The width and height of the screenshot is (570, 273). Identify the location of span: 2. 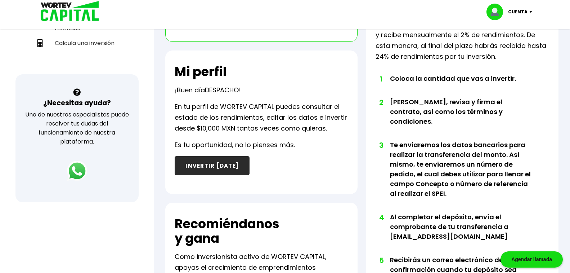
(381, 102).